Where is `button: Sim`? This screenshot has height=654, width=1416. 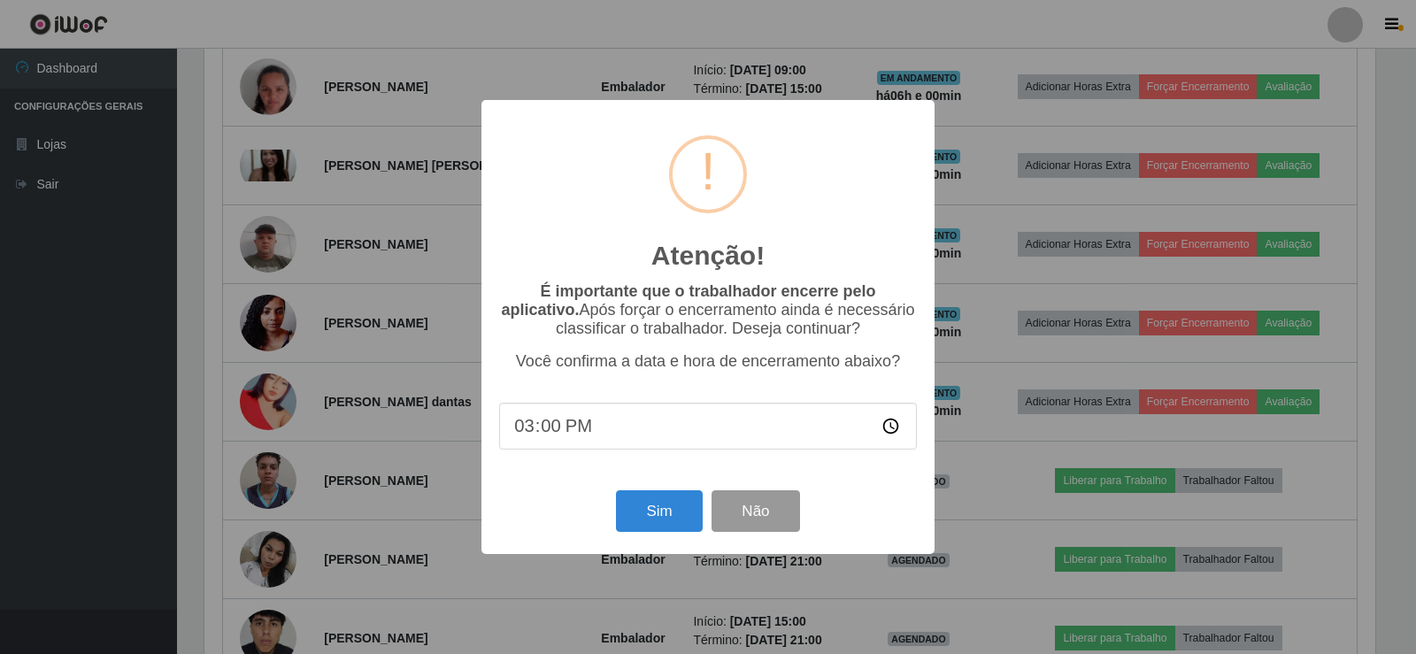 button: Sim is located at coordinates (659, 511).